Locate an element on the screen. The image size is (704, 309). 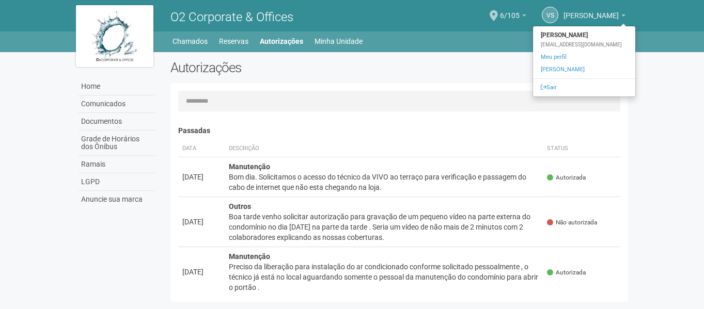
h4: Passadas is located at coordinates (399, 131).